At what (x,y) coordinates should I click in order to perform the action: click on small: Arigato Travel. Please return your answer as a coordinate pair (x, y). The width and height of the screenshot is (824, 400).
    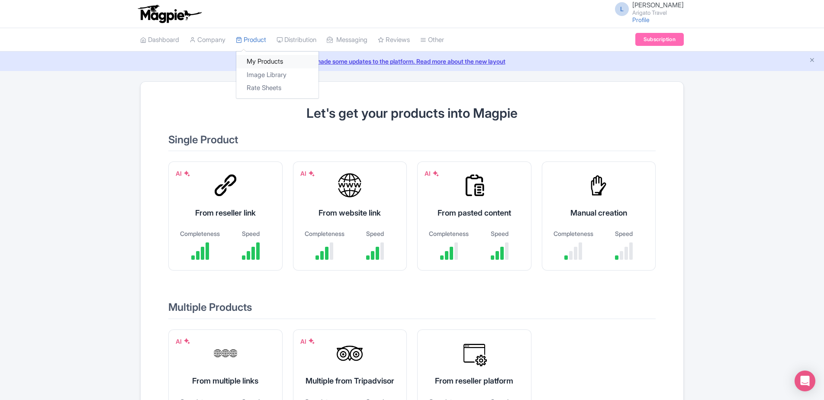
    Looking at the image, I should click on (657, 13).